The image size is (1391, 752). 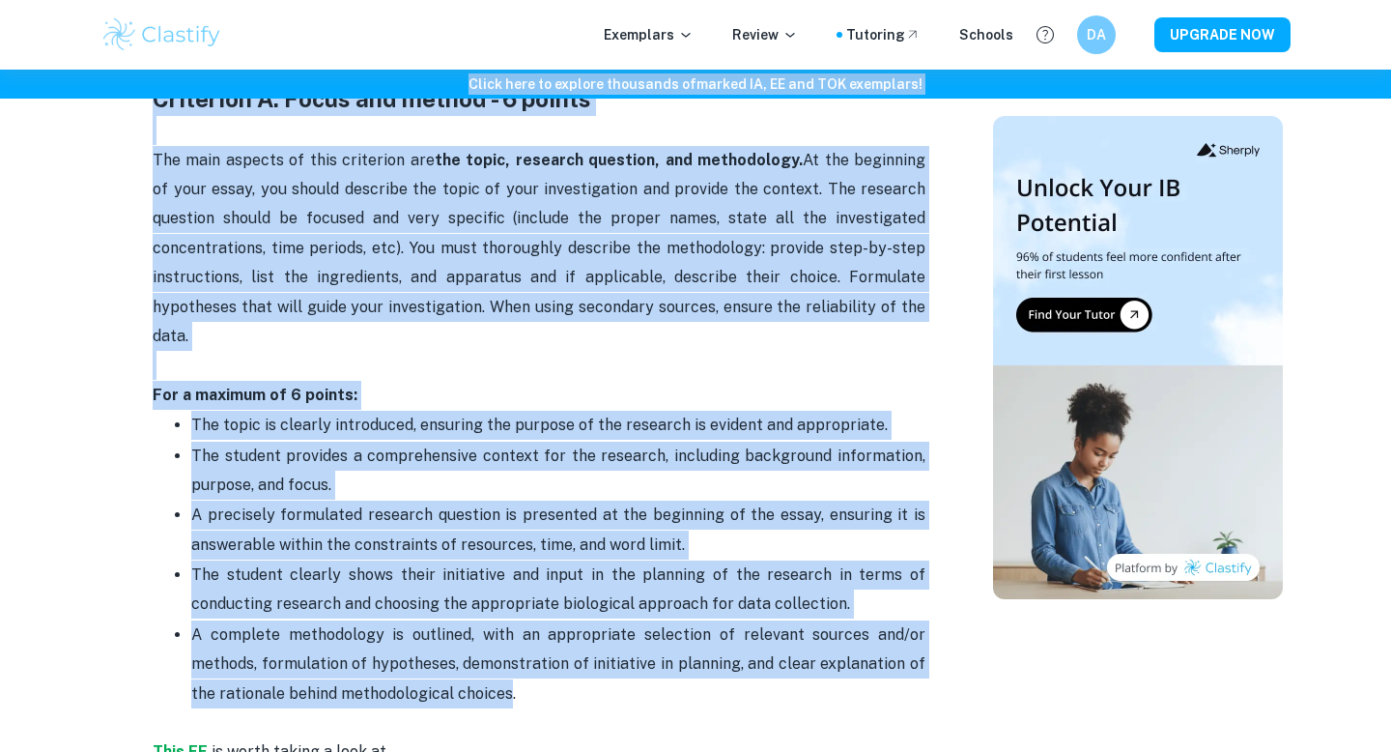 I want to click on h6: DA, so click(x=1097, y=35).